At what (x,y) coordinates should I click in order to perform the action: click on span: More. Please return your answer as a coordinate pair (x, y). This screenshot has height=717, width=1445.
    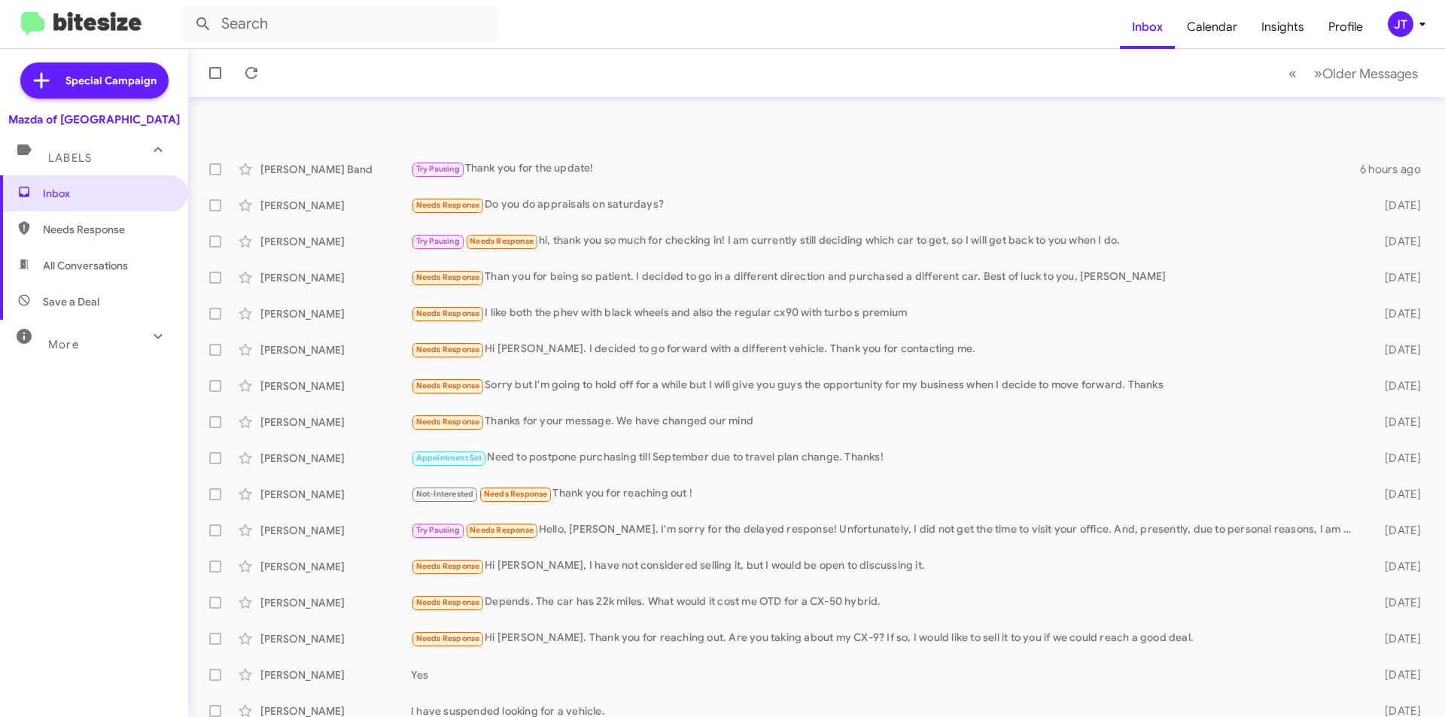
    Looking at the image, I should click on (63, 345).